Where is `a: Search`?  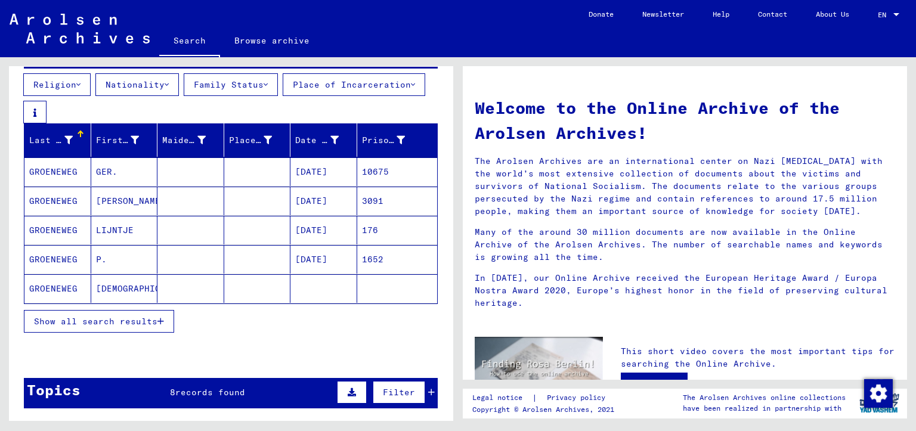
a: Search is located at coordinates (190, 42).